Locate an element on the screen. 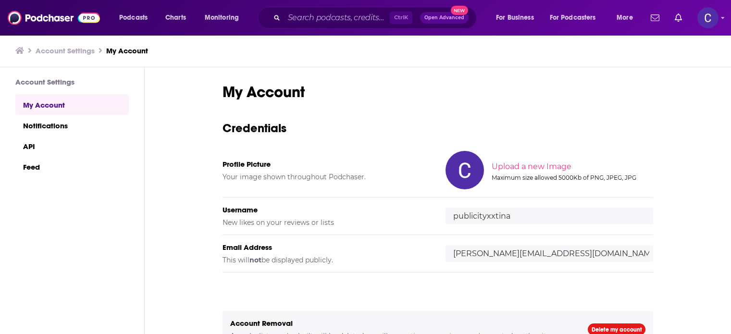 The height and width of the screenshot is (334, 731). img: Your profile image is located at coordinates (465, 170).